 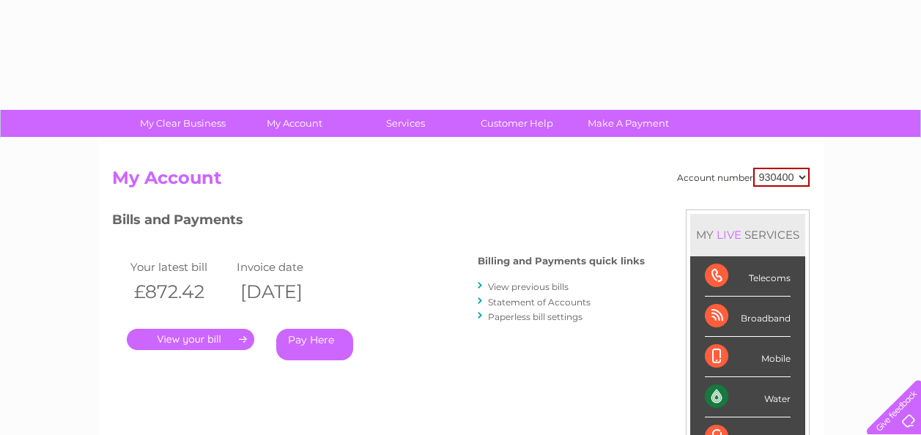 What do you see at coordinates (378, 222) in the screenshot?
I see `h3: Bills and Payments` at bounding box center [378, 222].